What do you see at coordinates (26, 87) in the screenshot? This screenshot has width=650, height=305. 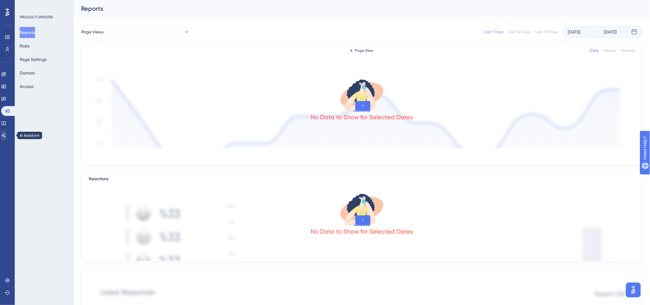 I see `button: Access` at bounding box center [26, 87].